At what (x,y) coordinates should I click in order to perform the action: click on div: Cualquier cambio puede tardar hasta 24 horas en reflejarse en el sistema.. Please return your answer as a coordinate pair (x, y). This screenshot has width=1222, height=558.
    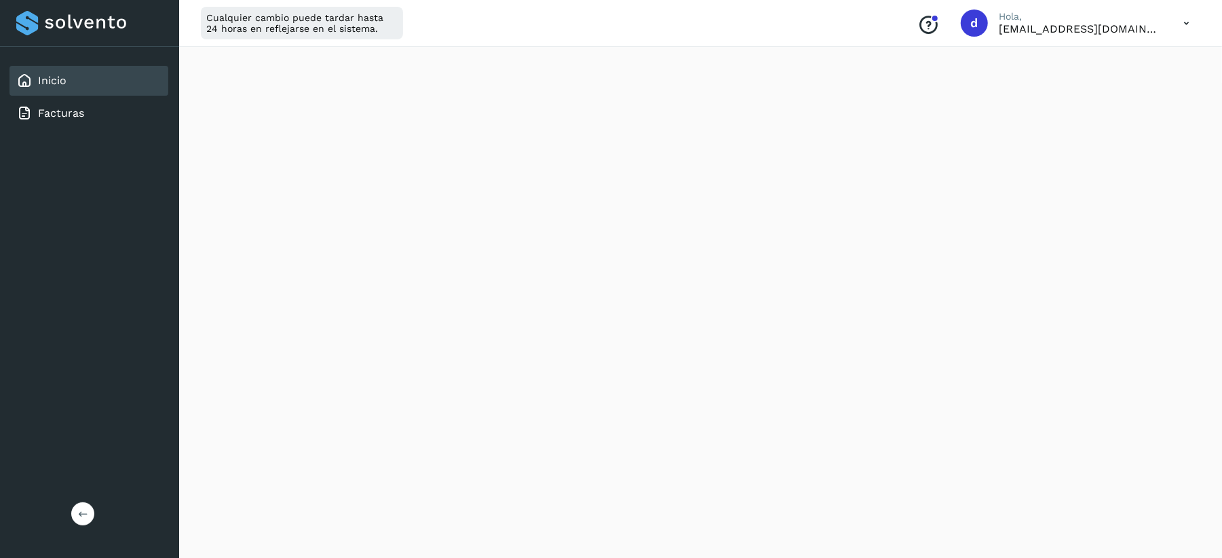
    Looking at the image, I should click on (302, 23).